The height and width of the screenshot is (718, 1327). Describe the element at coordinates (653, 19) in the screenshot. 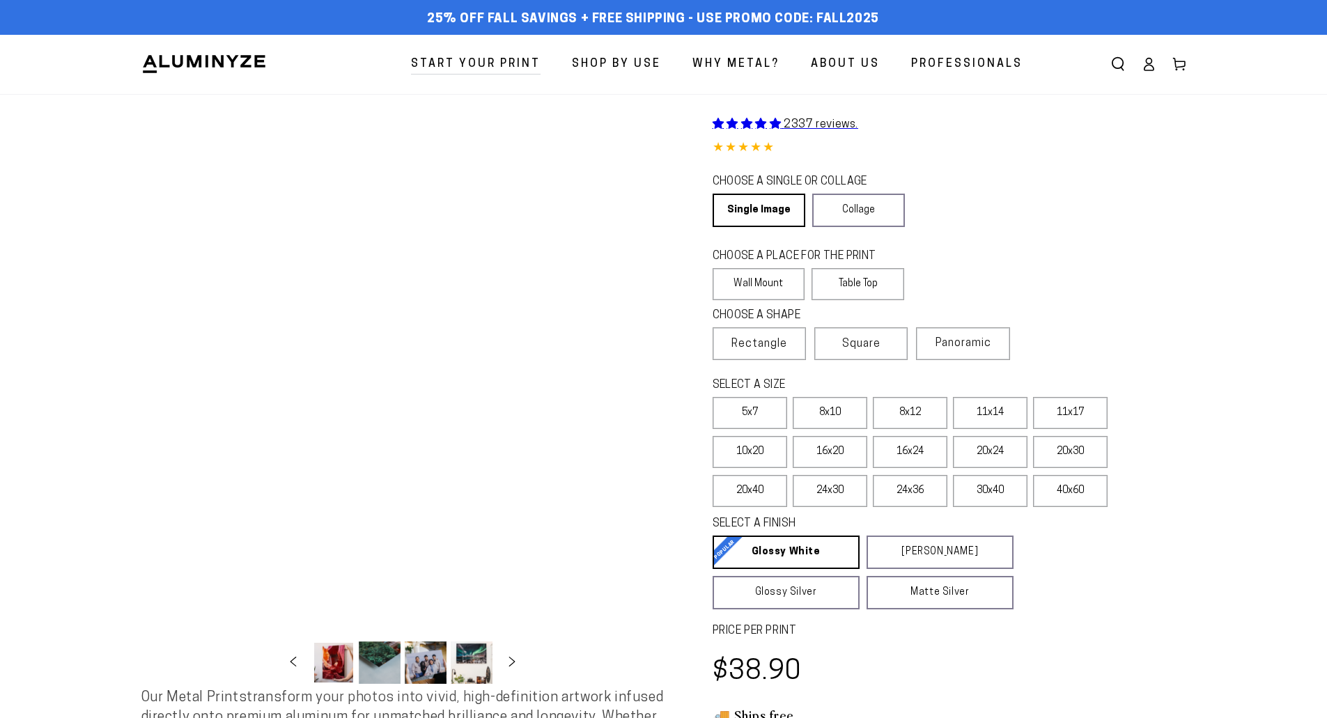

I see `span: 25% off FALL Savings + Free Shipping - Use Promo Code: FALL2025` at that location.